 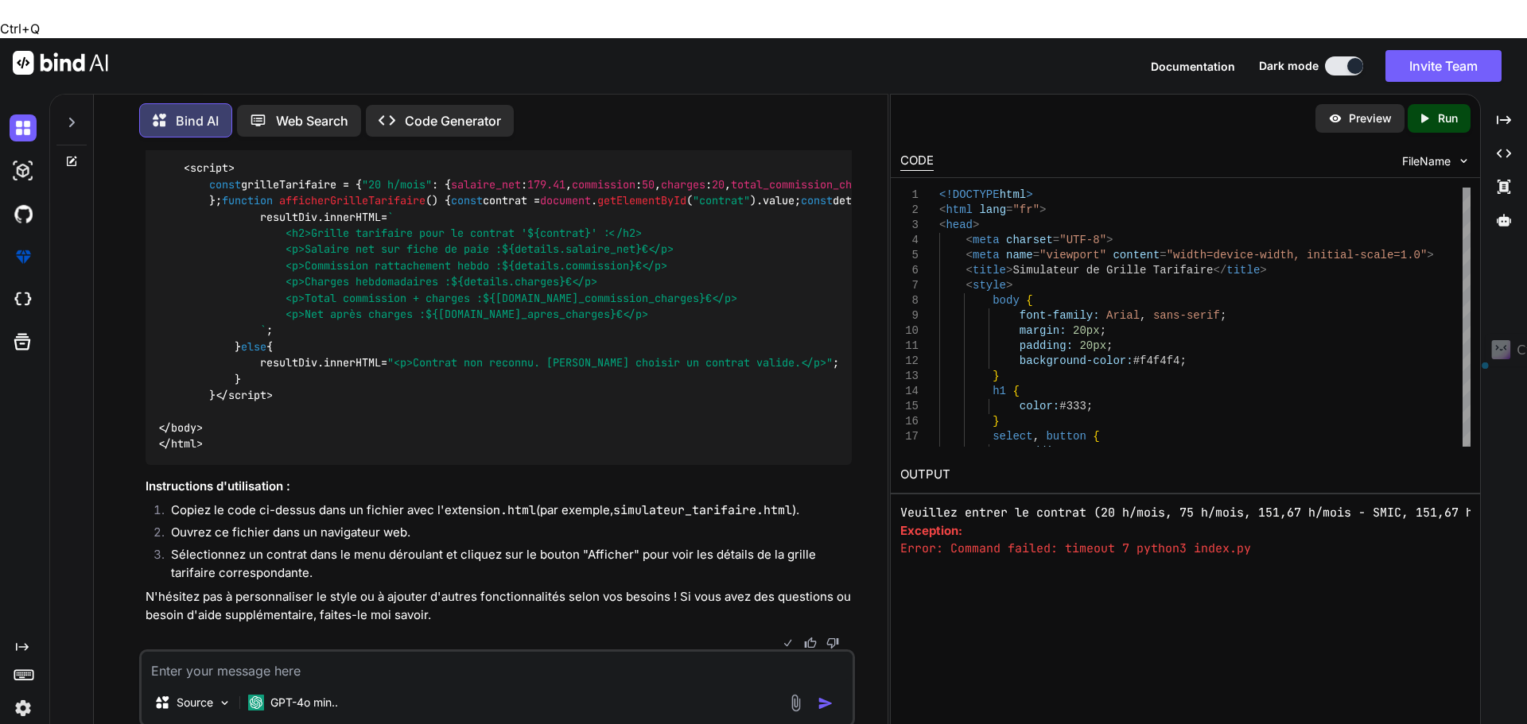 I want to click on span: total_commission_charges, so click(x=807, y=184).